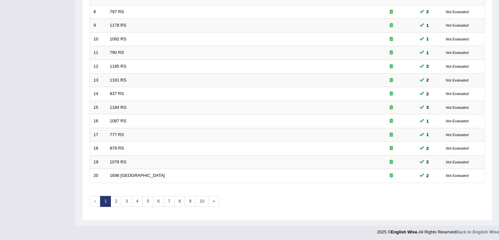  I want to click on a: 10, so click(202, 201).